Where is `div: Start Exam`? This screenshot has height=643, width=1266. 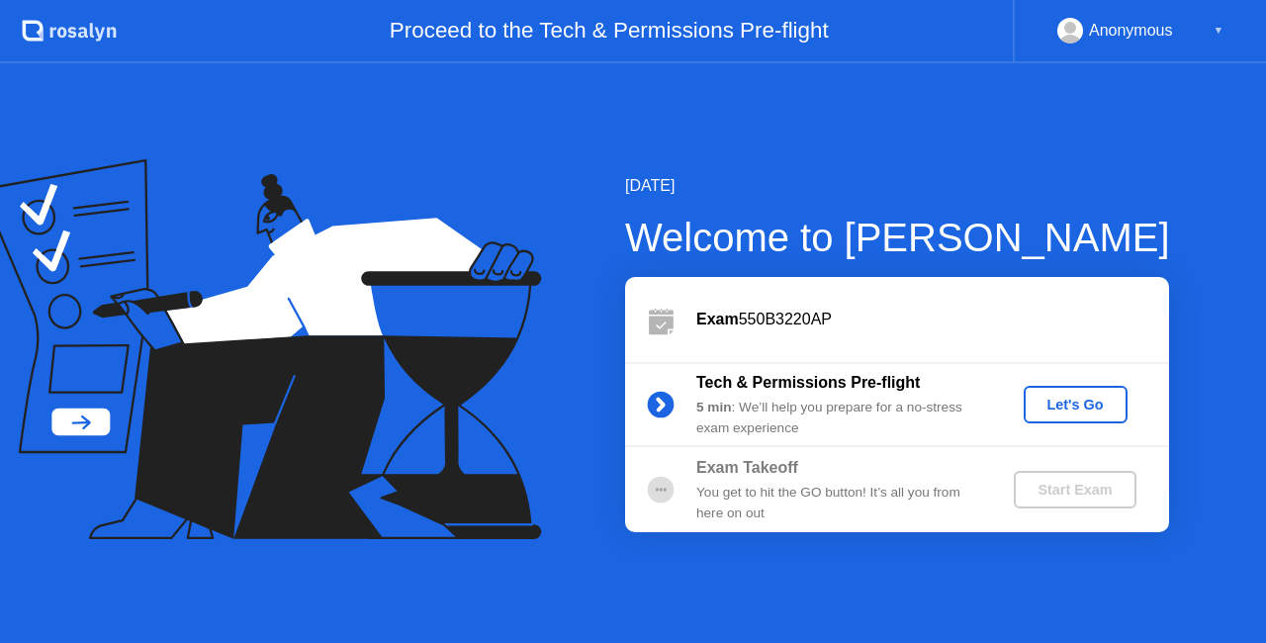 div: Start Exam is located at coordinates (1074, 490).